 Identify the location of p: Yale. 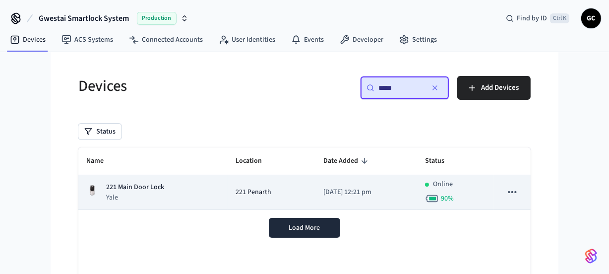
(135, 197).